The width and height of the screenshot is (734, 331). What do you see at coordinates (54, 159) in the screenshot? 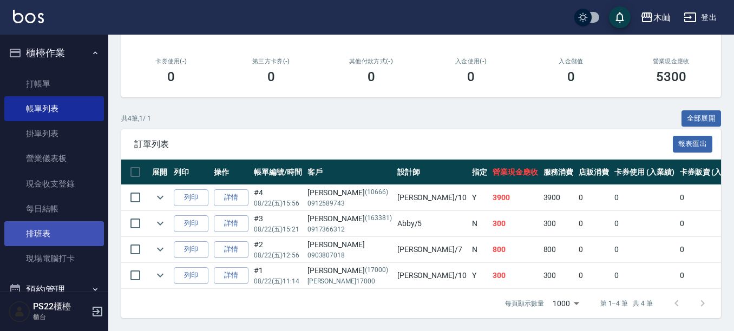
I see `a: 營業儀表板` at bounding box center [54, 159].